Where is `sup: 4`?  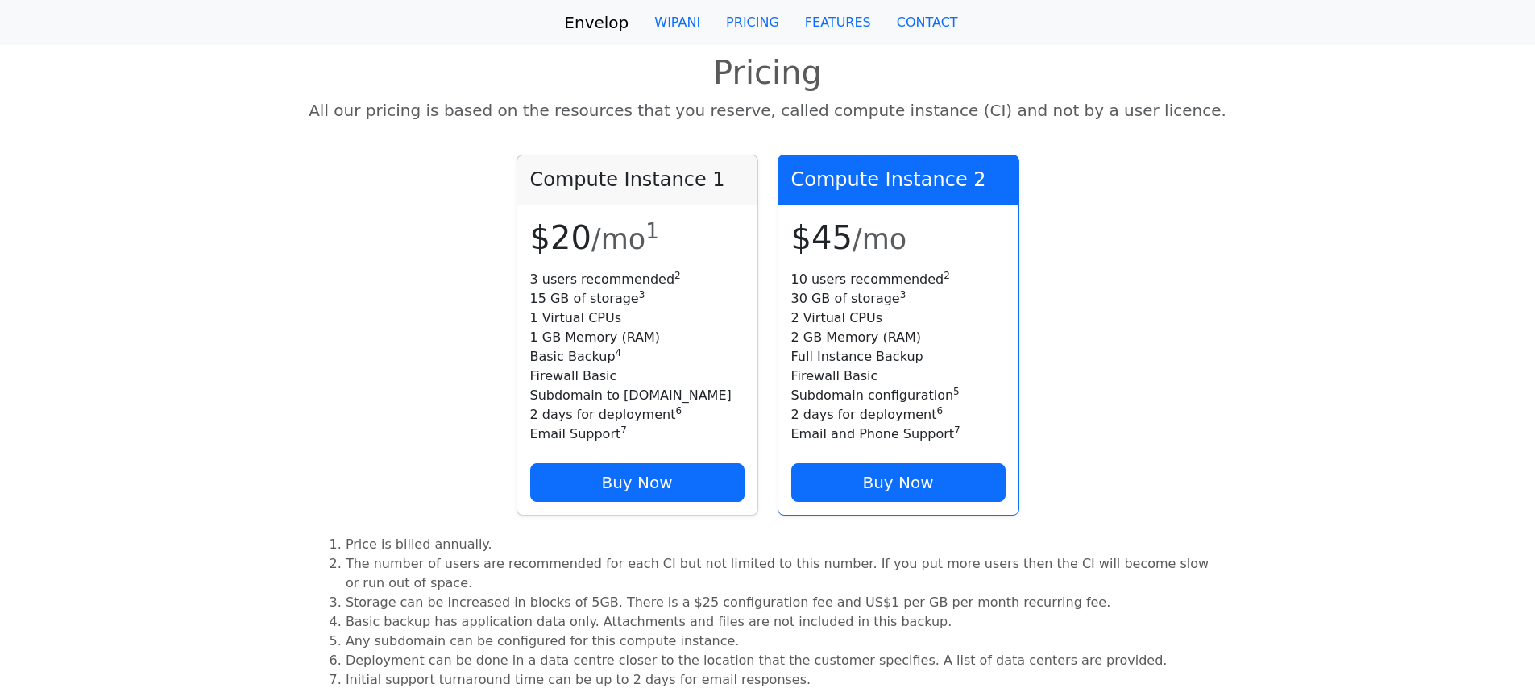 sup: 4 is located at coordinates (619, 353).